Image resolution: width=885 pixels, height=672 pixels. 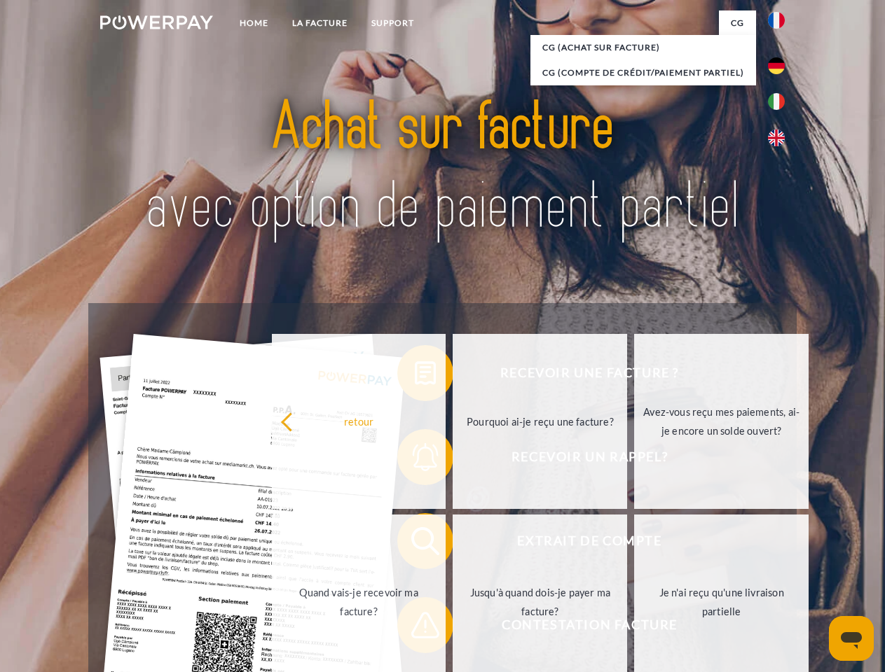 What do you see at coordinates (721, 422) in the screenshot?
I see `div: Avez-vous reçu mes paiements, ai-je encore un solde ouvert?` at bounding box center [721, 422].